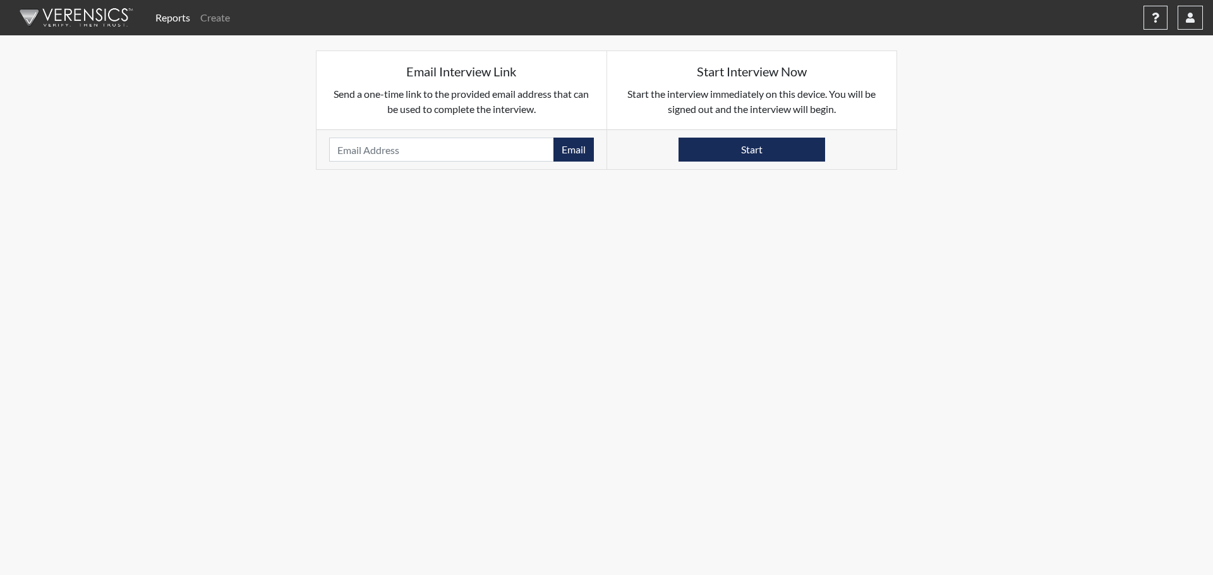 The height and width of the screenshot is (575, 1213). Describe the element at coordinates (752, 150) in the screenshot. I see `button: Start` at that location.